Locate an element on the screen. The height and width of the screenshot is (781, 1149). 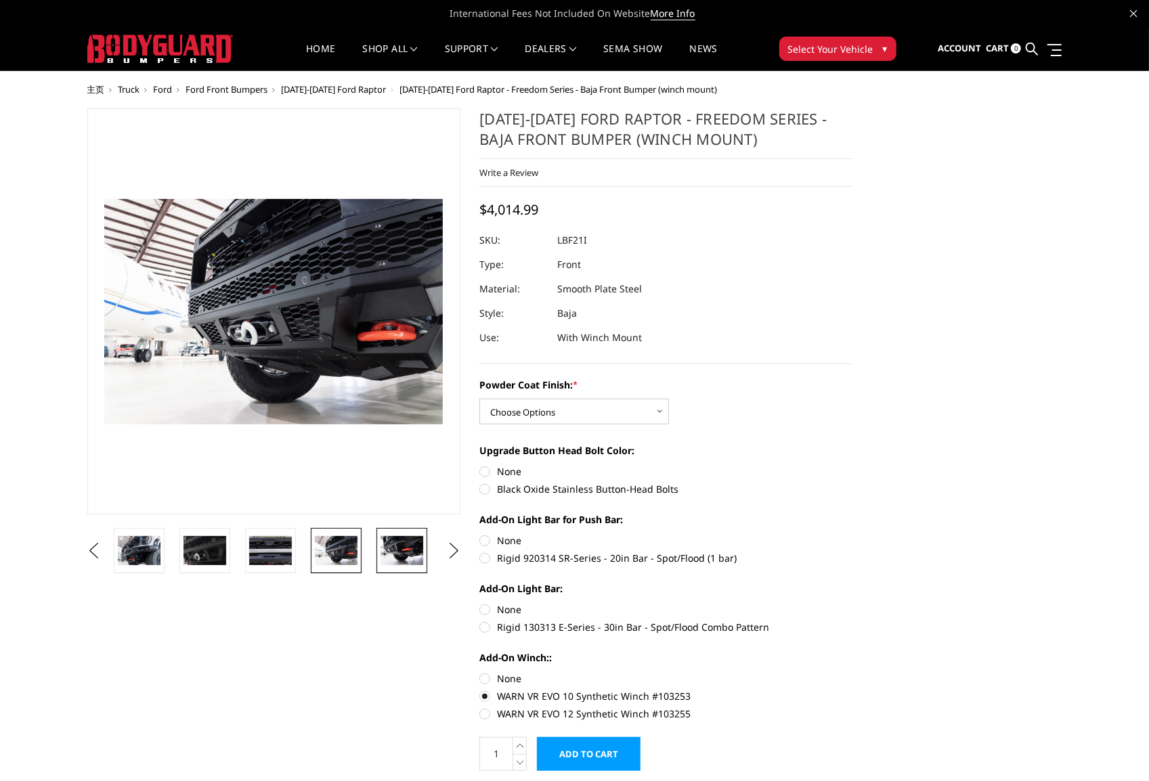
div: 聊天小组件 is located at coordinates (1115, 749).